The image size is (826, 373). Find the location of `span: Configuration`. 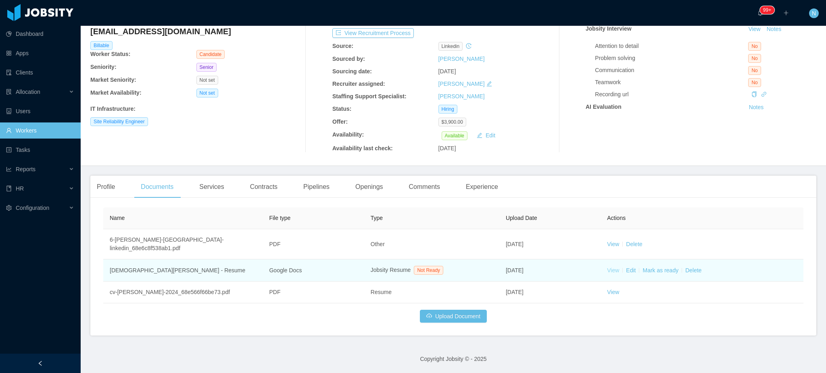

span: Configuration is located at coordinates (32, 208).